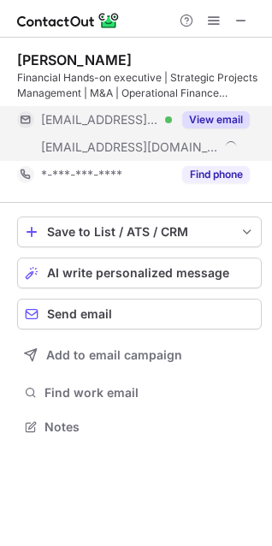 The height and width of the screenshot is (546, 272). I want to click on button: Add to email campaign, so click(139, 355).